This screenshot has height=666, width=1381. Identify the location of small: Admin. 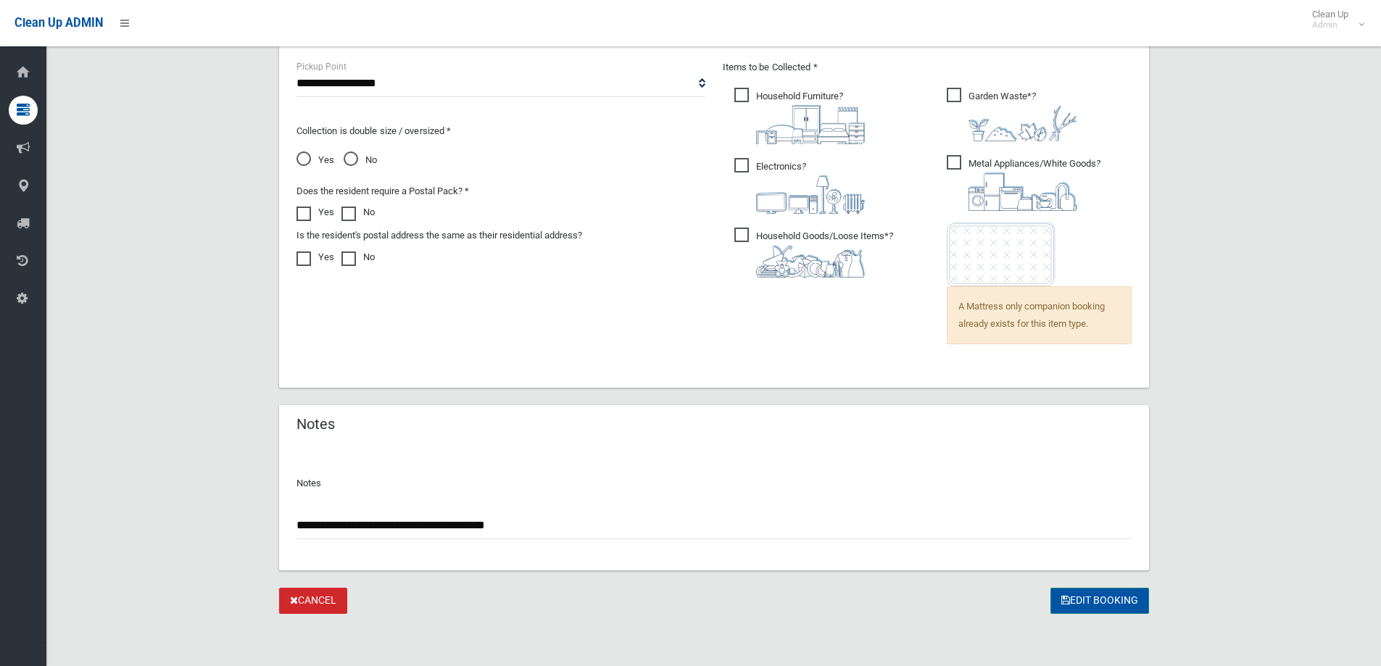
(1330, 25).